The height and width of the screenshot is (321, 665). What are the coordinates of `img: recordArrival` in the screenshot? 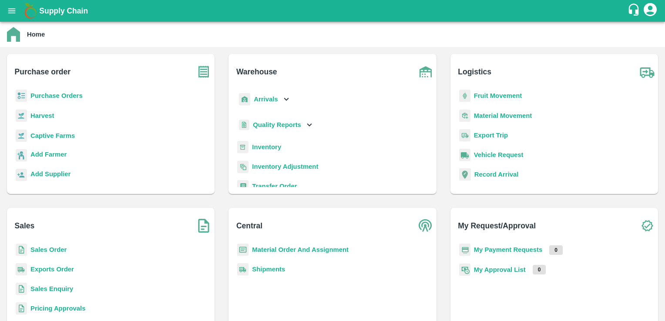 It's located at (465, 174).